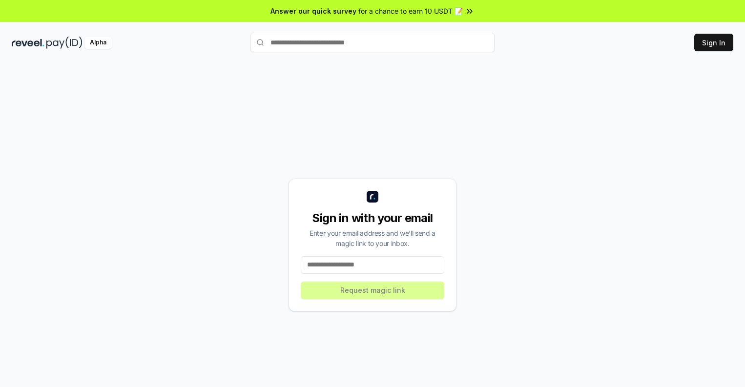  I want to click on div: Alpha, so click(98, 42).